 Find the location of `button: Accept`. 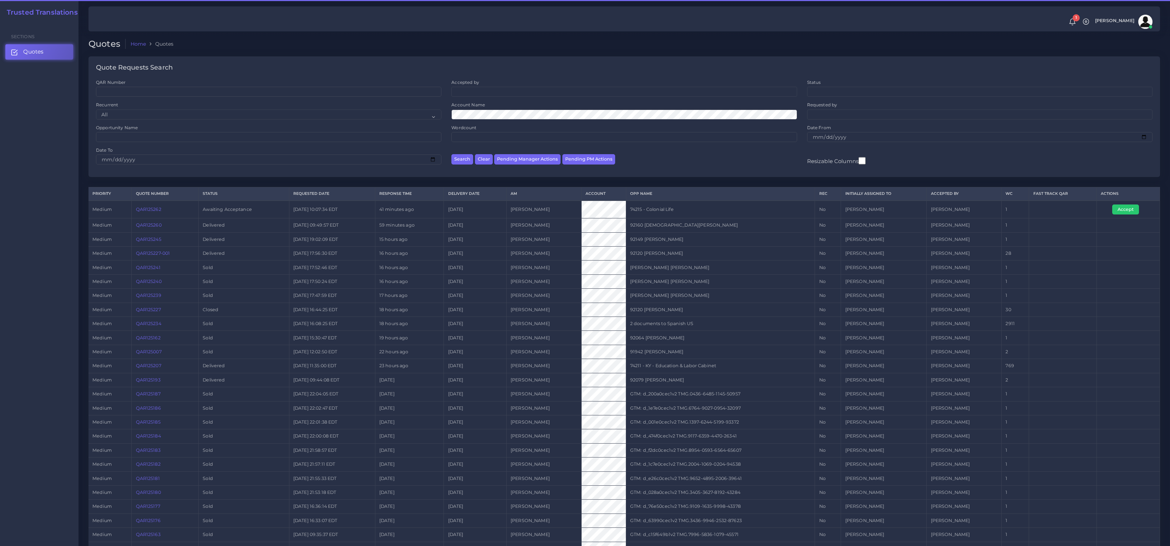

button: Accept is located at coordinates (1125, 209).